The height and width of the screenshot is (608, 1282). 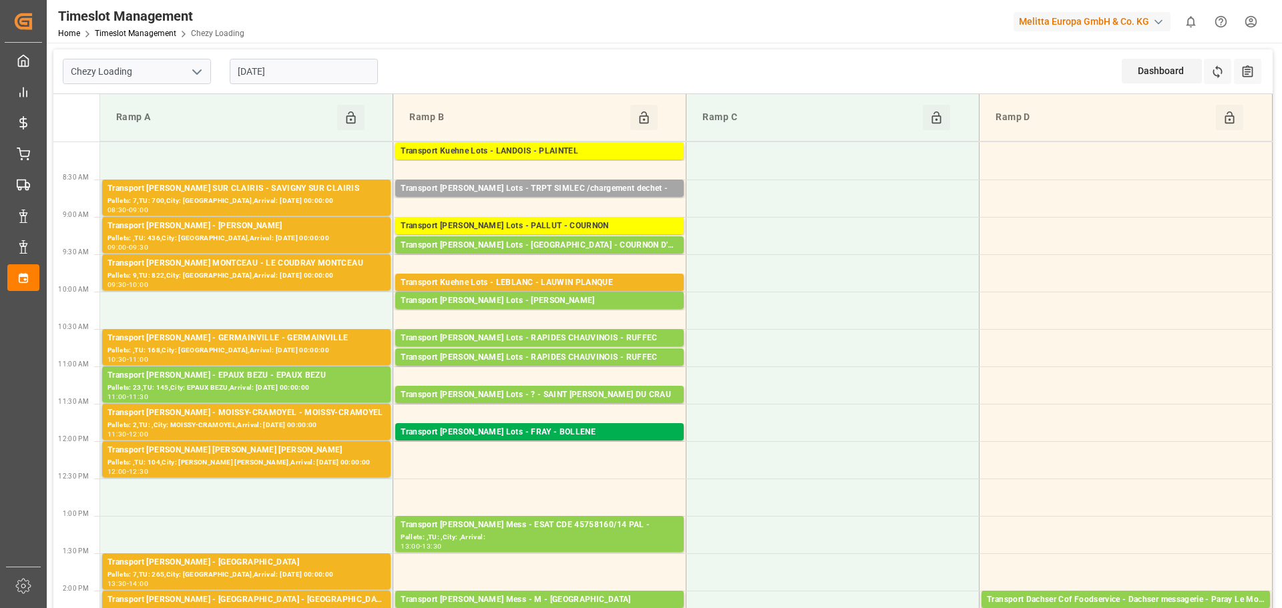 I want to click on span: 1:30 PM, so click(x=75, y=551).